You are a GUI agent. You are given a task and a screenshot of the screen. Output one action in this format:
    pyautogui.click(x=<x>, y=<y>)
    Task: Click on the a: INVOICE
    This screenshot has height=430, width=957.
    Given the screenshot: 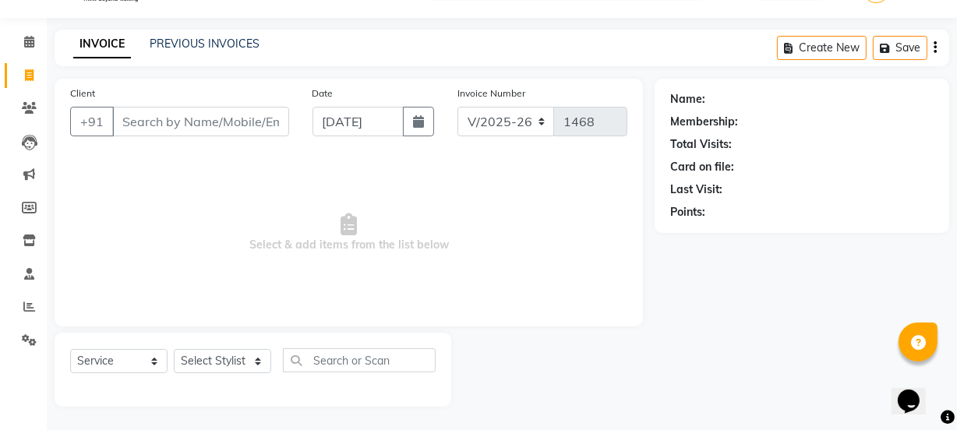 What is the action you would take?
    pyautogui.click(x=102, y=44)
    